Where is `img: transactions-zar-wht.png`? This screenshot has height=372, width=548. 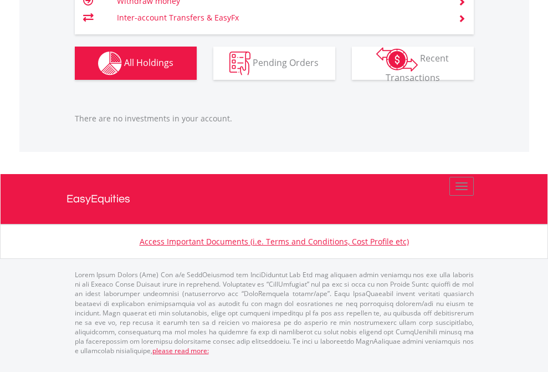
img: transactions-zar-wht.png is located at coordinates (397, 59).